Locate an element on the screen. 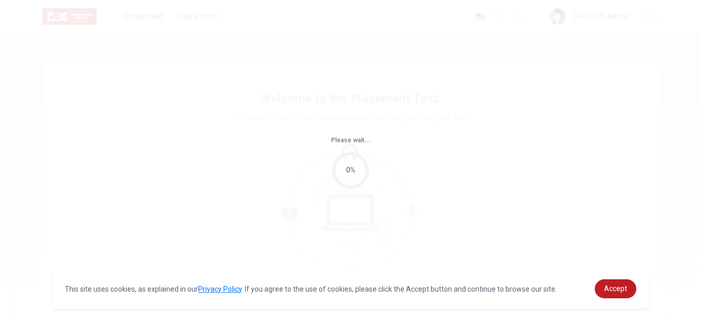  div: 0% is located at coordinates (350, 170).